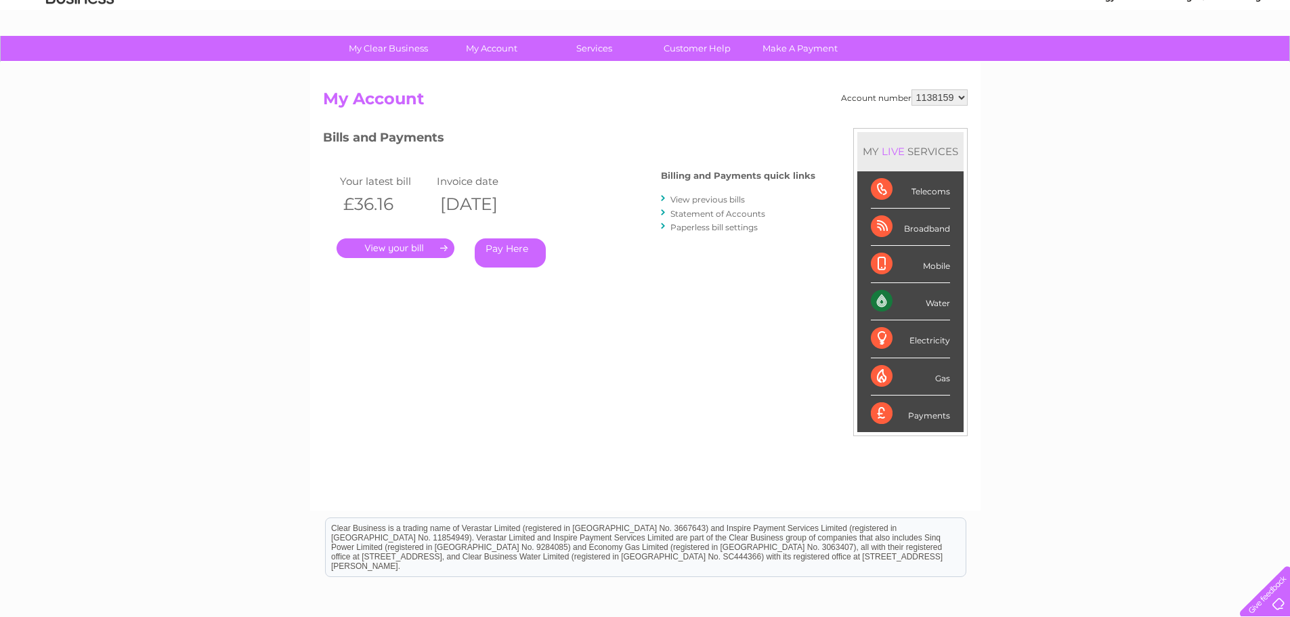 This screenshot has height=617, width=1290. I want to click on div: Gas, so click(910, 376).